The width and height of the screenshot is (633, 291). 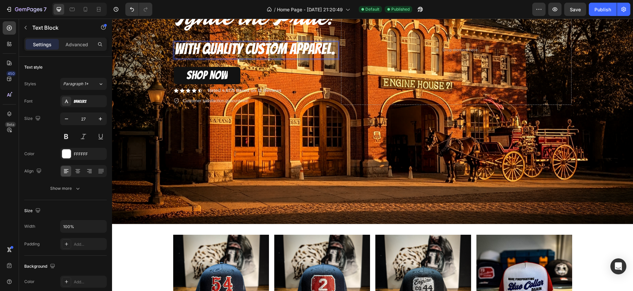 What do you see at coordinates (83, 84) in the screenshot?
I see `button: Paragraph 1*` at bounding box center [83, 84].